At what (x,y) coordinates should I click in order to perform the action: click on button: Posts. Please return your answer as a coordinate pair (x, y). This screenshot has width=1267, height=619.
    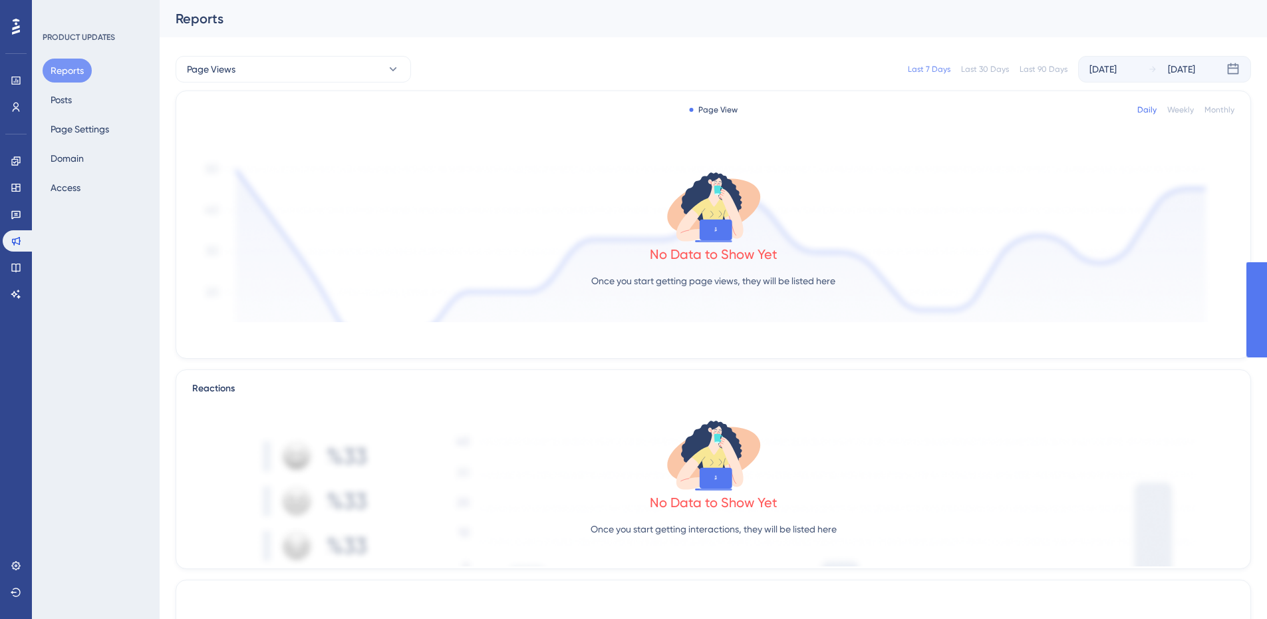
    Looking at the image, I should click on (61, 100).